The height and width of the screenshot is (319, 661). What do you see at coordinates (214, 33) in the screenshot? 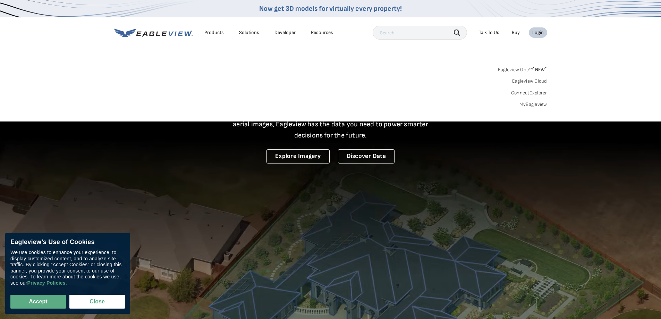
I see `div: Products` at bounding box center [214, 33].